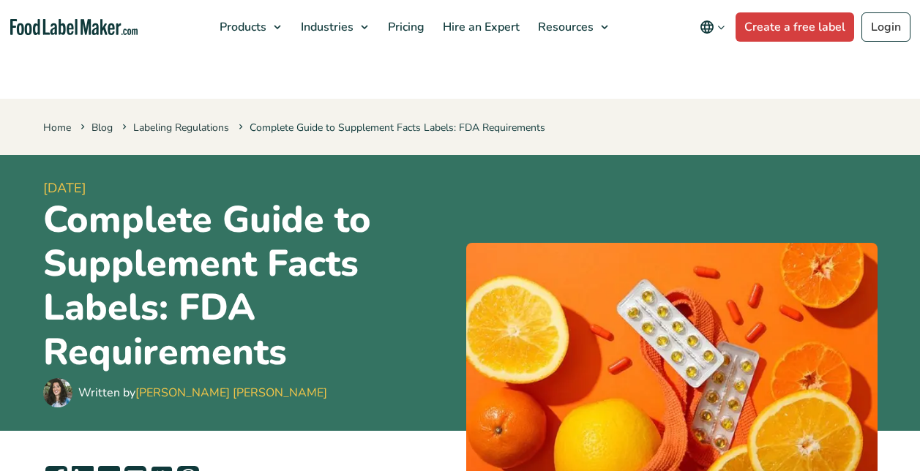  I want to click on a: Login, so click(886, 27).